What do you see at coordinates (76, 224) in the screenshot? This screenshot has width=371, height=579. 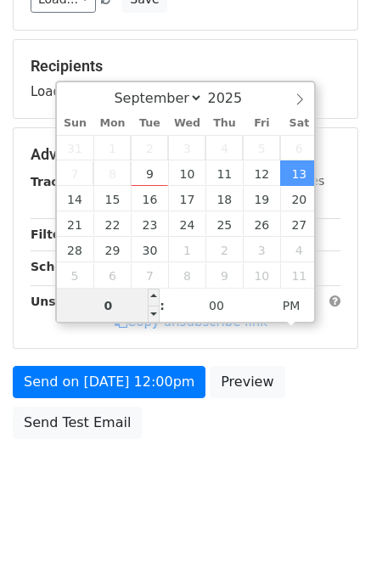 I see `span: September 21, 2025` at bounding box center [76, 224].